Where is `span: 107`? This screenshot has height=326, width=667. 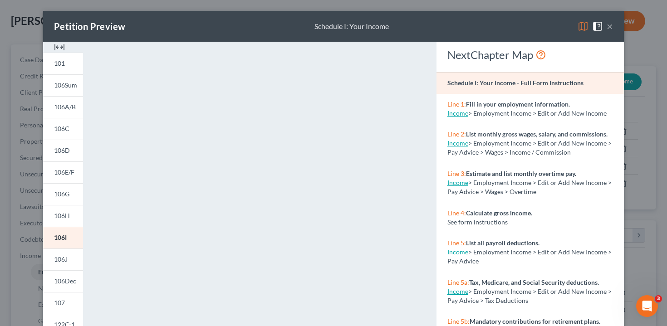
span: 107 is located at coordinates (59, 303).